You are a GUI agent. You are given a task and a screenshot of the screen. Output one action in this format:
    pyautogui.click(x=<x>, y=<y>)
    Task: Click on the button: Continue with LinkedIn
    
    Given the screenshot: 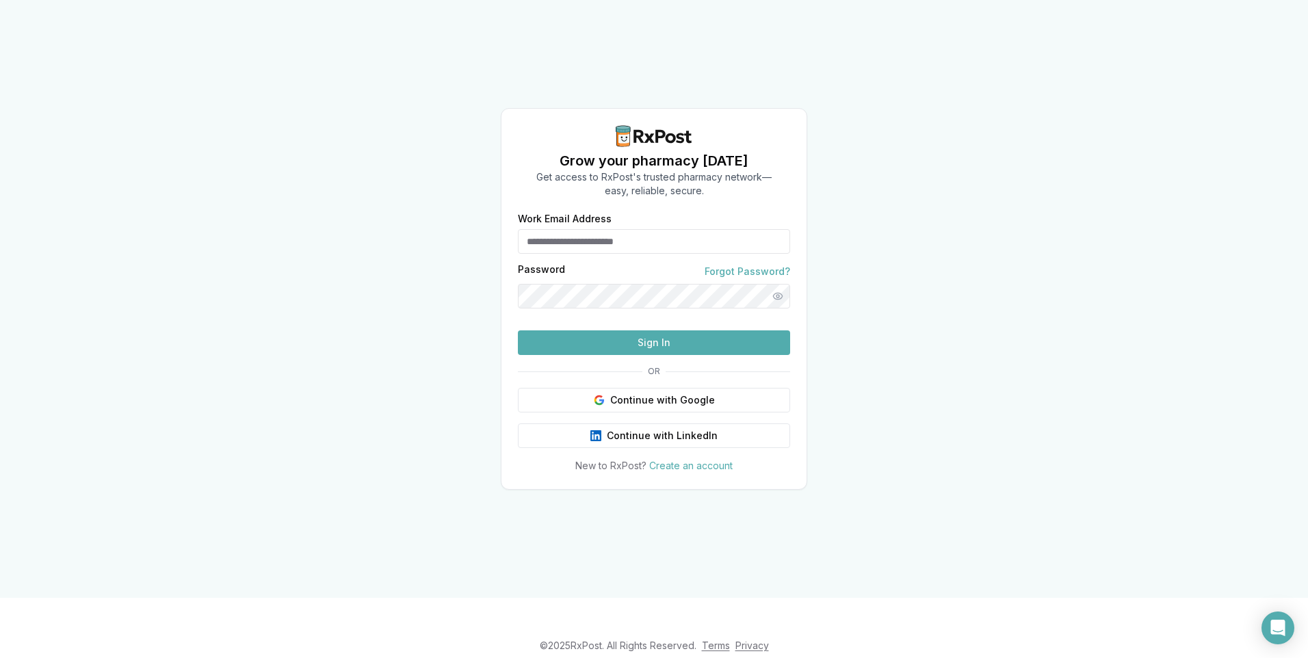 What is the action you would take?
    pyautogui.click(x=654, y=436)
    